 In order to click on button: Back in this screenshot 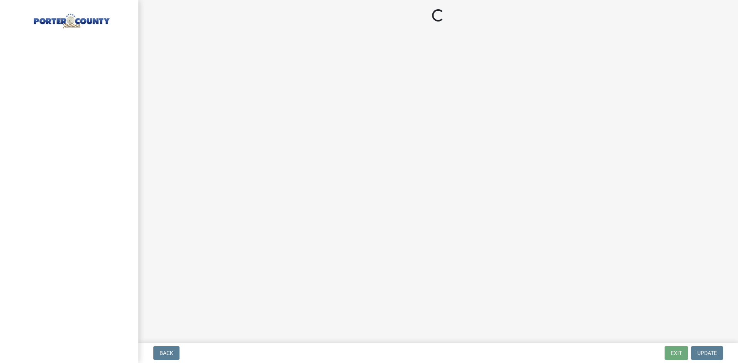, I will do `click(167, 353)`.